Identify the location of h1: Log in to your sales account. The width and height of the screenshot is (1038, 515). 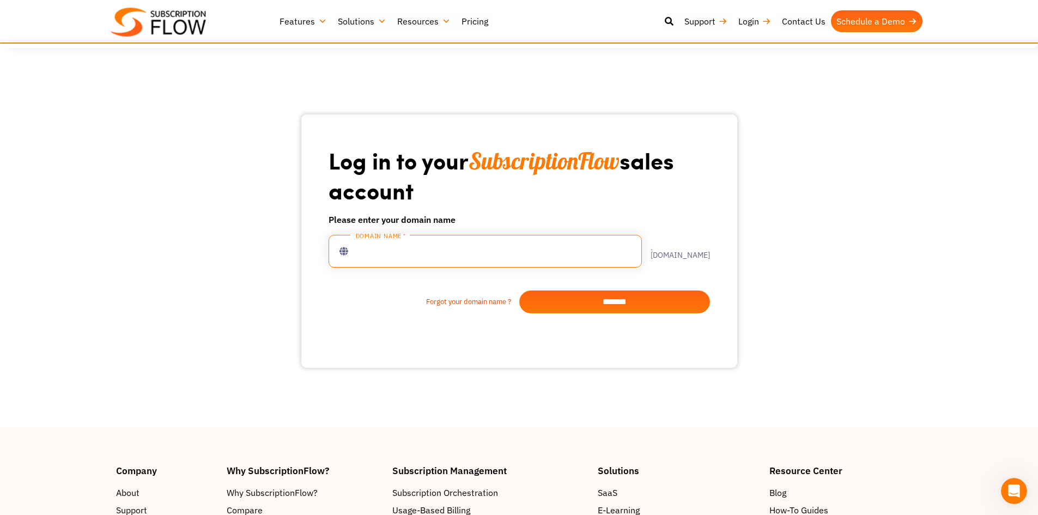
(519, 175).